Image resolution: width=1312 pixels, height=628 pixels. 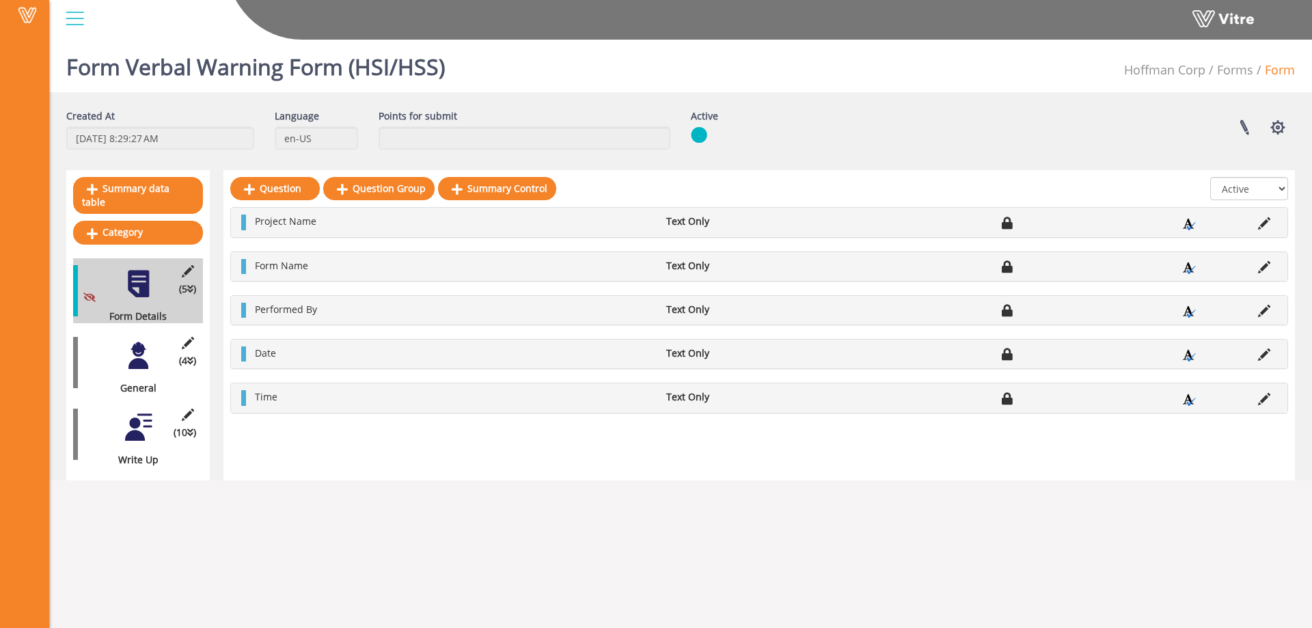 What do you see at coordinates (1164, 70) in the screenshot?
I see `span: 210` at bounding box center [1164, 70].